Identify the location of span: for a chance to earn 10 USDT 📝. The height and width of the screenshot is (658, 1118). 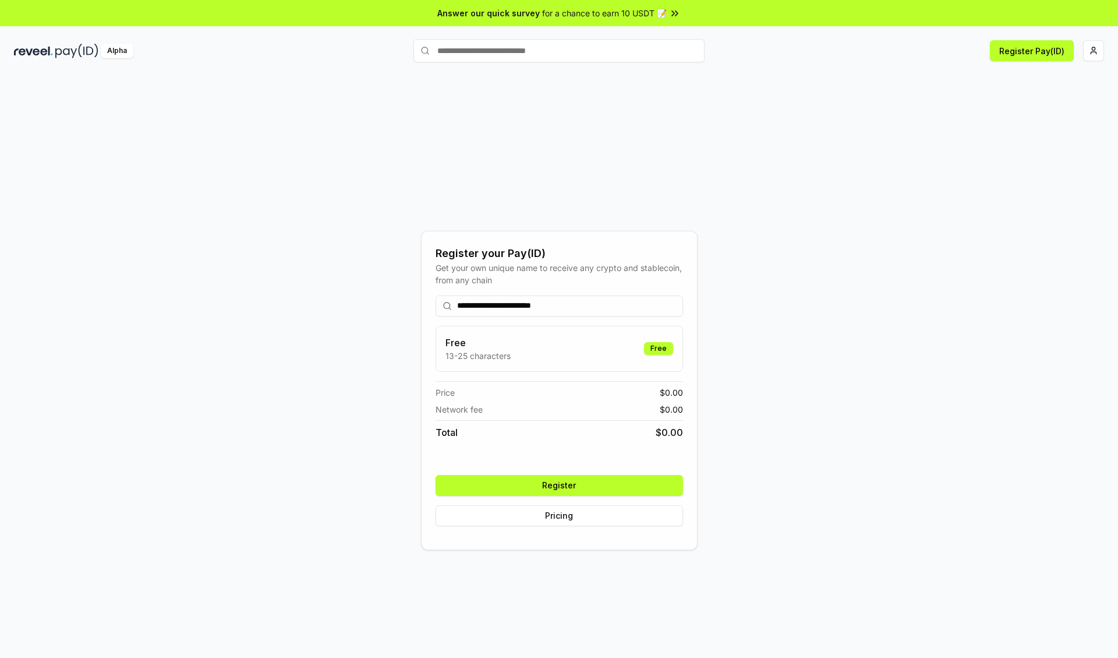
(605, 13).